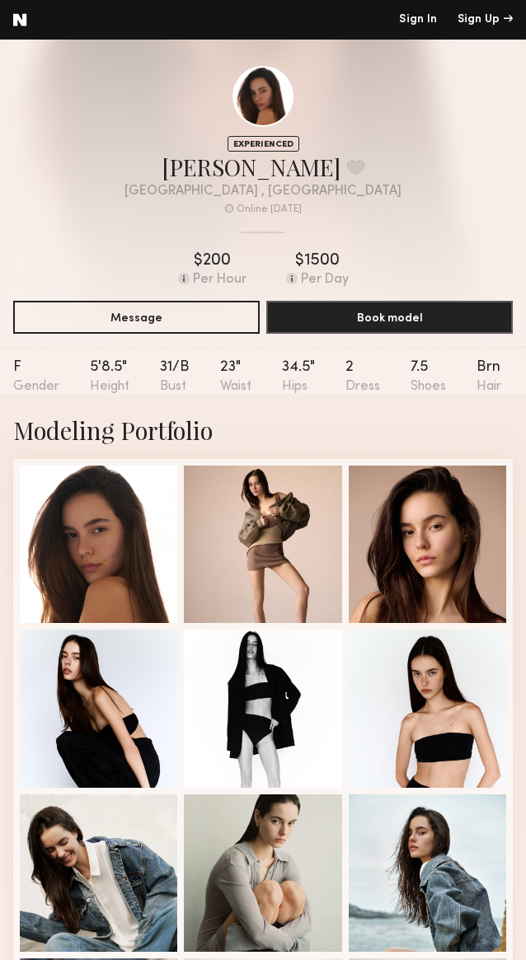 This screenshot has width=526, height=960. Describe the element at coordinates (190, 377) in the screenshot. I see `div: 31/b` at that location.